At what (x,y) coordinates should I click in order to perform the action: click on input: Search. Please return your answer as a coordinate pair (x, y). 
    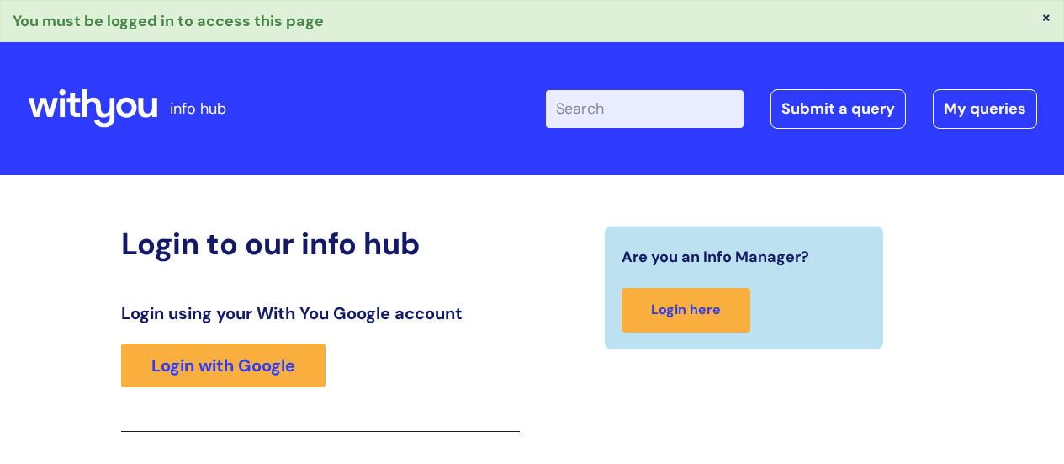
    Looking at the image, I should click on (644, 109).